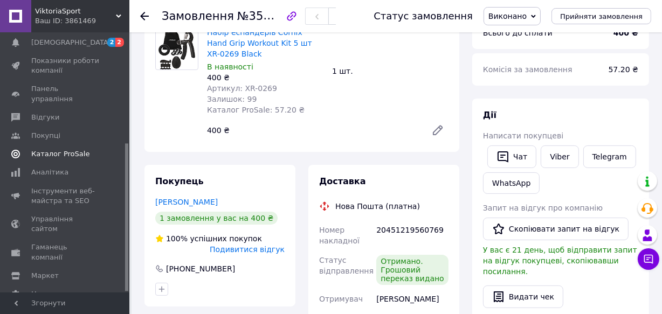  What do you see at coordinates (216, 218) in the screenshot?
I see `div: 1 замовлення у вас на 400 ₴` at bounding box center [216, 218].